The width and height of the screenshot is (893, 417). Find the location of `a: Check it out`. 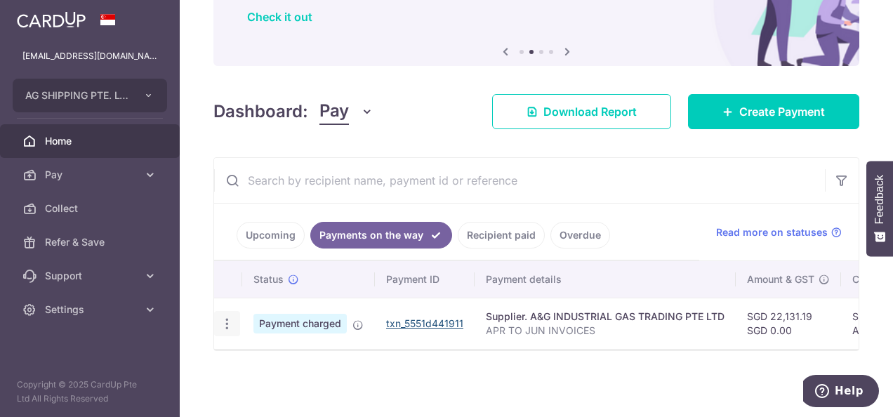

a: Check it out is located at coordinates (279, 17).